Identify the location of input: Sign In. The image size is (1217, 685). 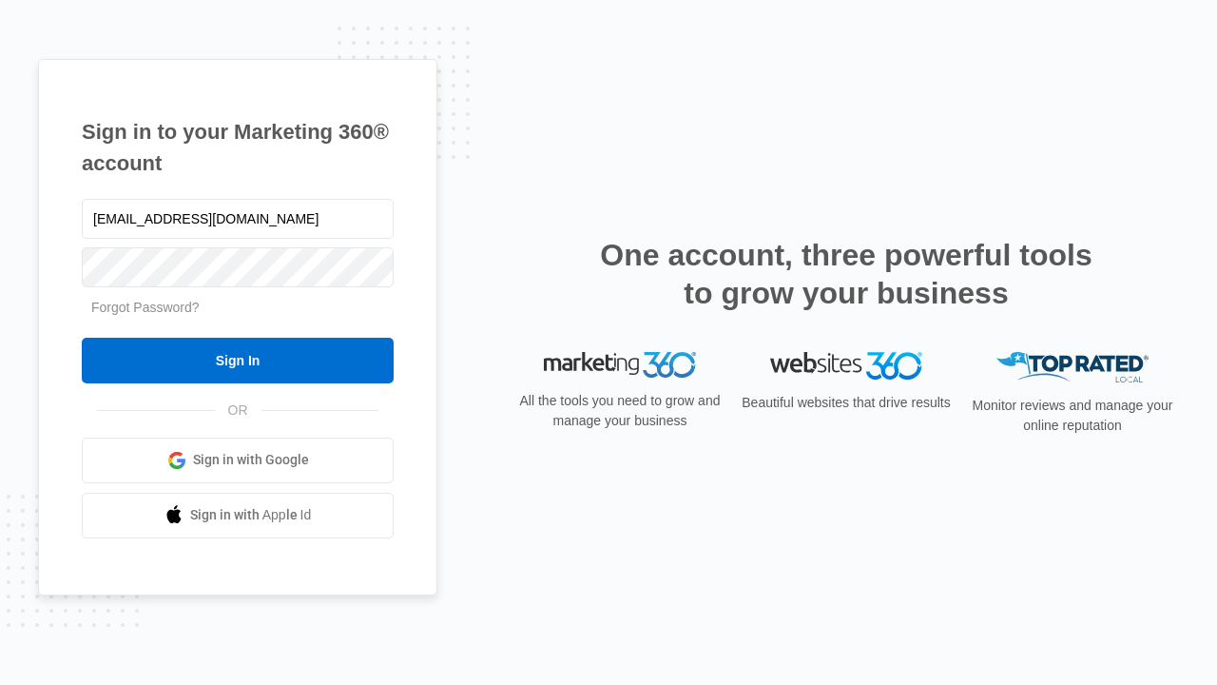
(238, 360).